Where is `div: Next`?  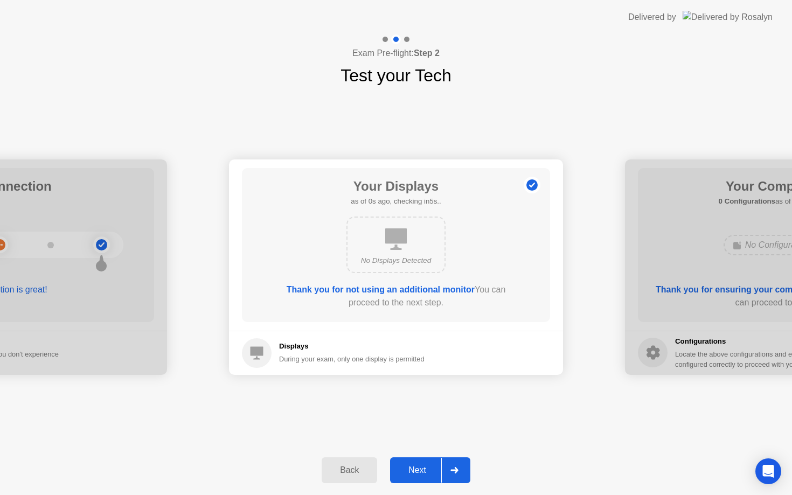
div: Next is located at coordinates (417, 470).